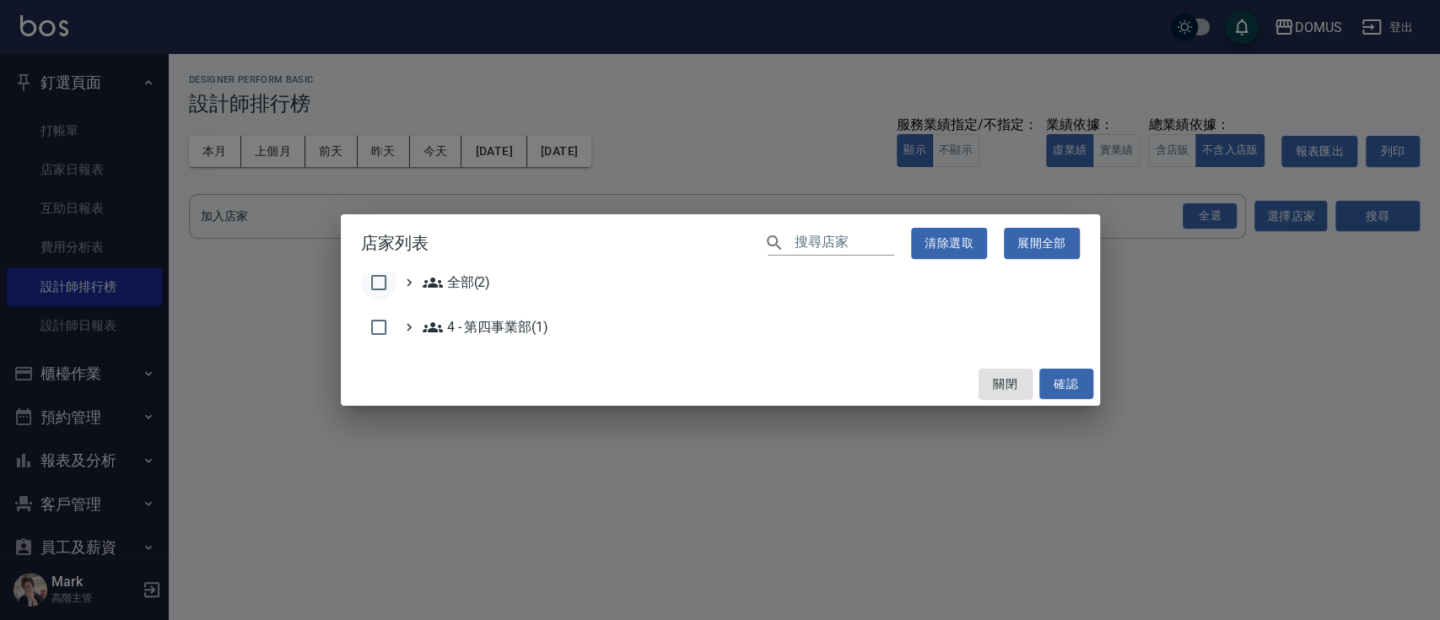  Describe the element at coordinates (1042, 243) in the screenshot. I see `button: 展開全部` at that location.